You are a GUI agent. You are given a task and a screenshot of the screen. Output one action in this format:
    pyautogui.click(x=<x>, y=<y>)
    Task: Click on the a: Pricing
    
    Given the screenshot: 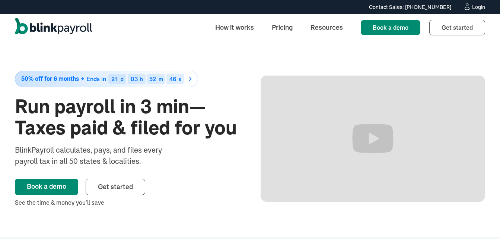 What is the action you would take?
    pyautogui.click(x=282, y=27)
    